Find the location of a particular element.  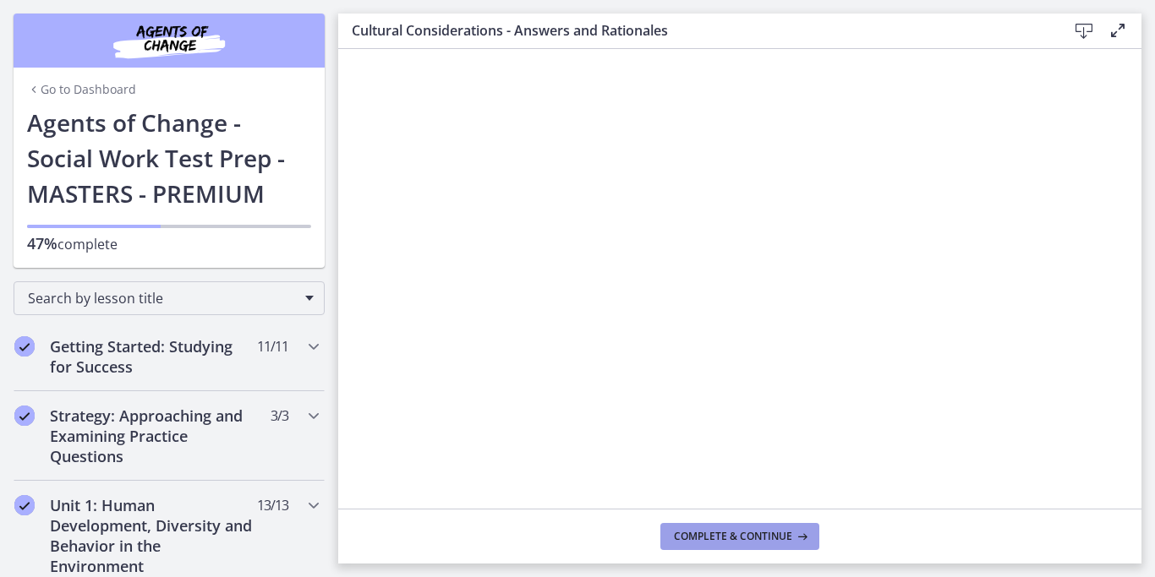

span: Search by lesson title is located at coordinates (162, 298).